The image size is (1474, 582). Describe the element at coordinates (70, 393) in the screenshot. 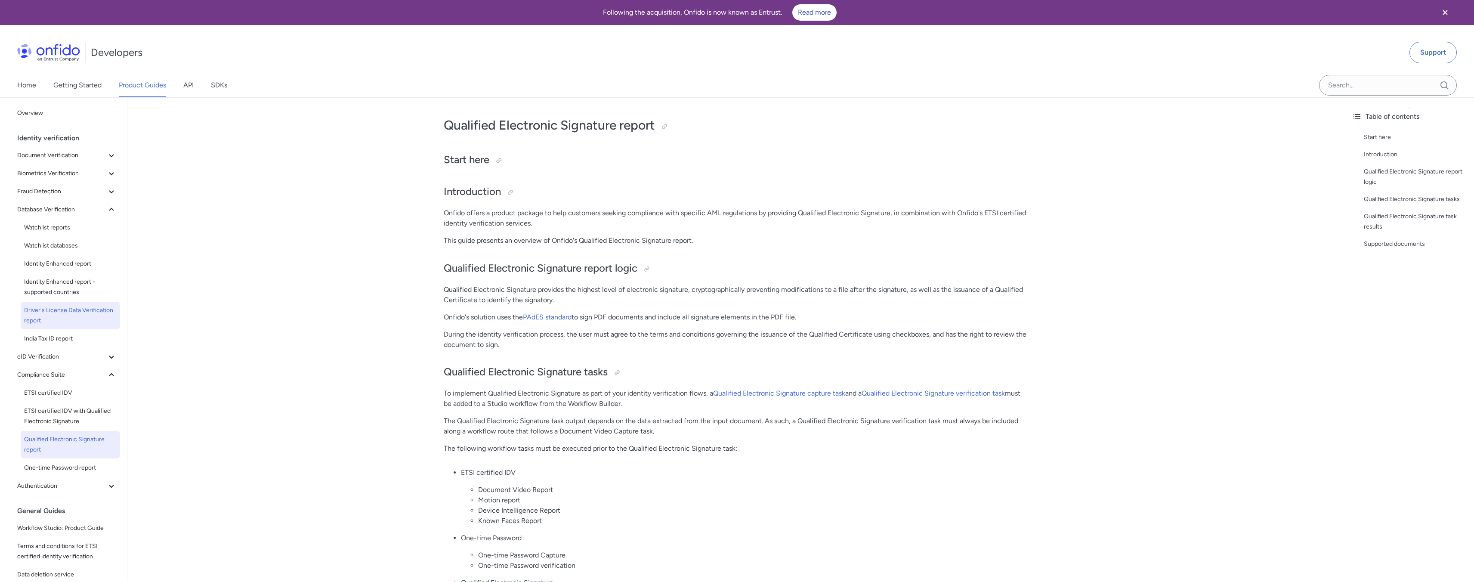

I see `a: ETSI certified IDV` at that location.